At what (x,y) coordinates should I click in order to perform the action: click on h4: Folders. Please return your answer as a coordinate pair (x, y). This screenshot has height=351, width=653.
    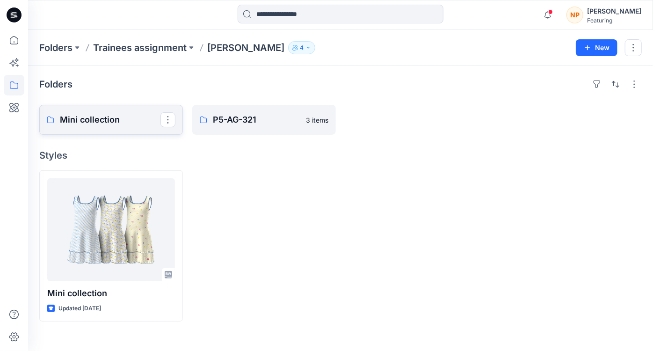
    Looking at the image, I should click on (56, 84).